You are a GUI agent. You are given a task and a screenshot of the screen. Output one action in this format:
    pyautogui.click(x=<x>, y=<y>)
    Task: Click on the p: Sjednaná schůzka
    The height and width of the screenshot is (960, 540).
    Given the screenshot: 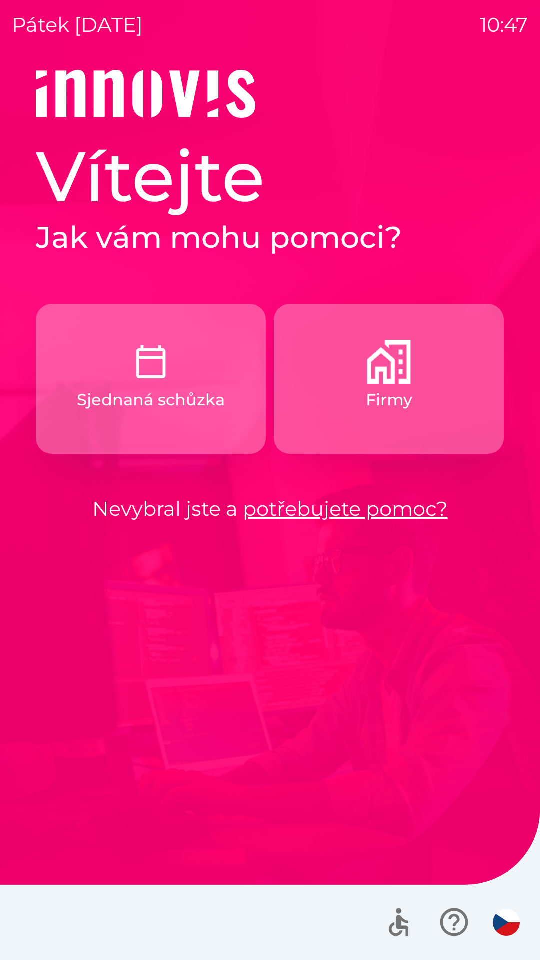 What is the action you would take?
    pyautogui.click(x=151, y=400)
    